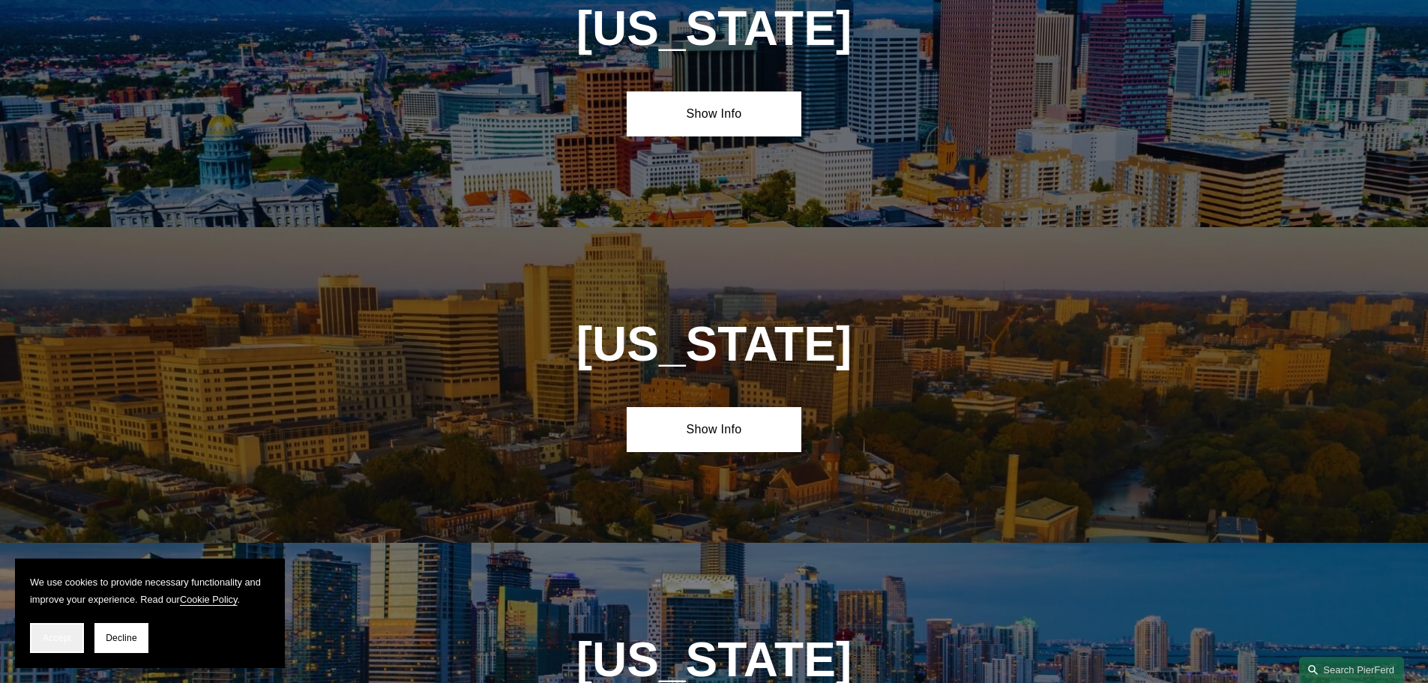 The width and height of the screenshot is (1428, 683). I want to click on span: Decline, so click(121, 638).